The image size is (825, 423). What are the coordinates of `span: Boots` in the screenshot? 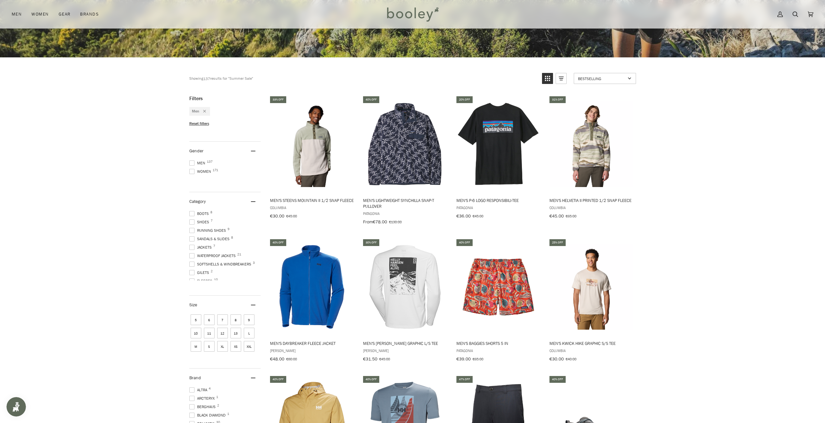 It's located at (200, 214).